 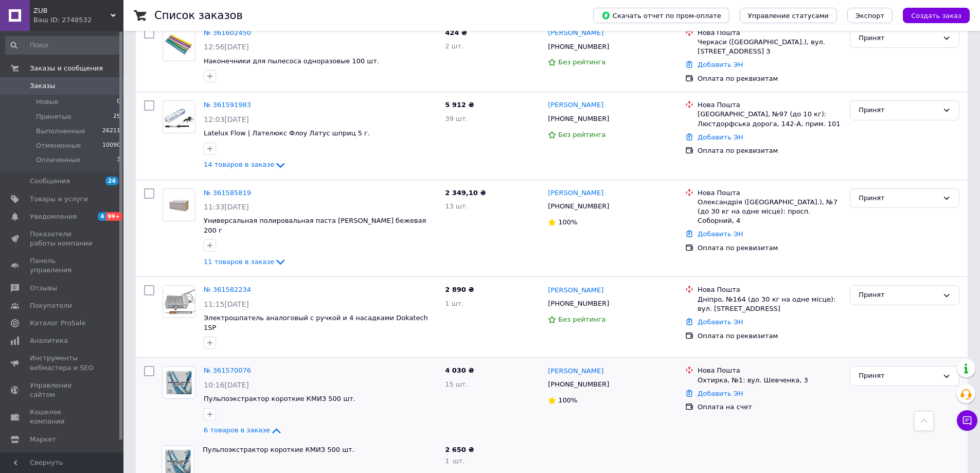 What do you see at coordinates (239, 261) in the screenshot?
I see `span: 11 товаров в заказе` at bounding box center [239, 261].